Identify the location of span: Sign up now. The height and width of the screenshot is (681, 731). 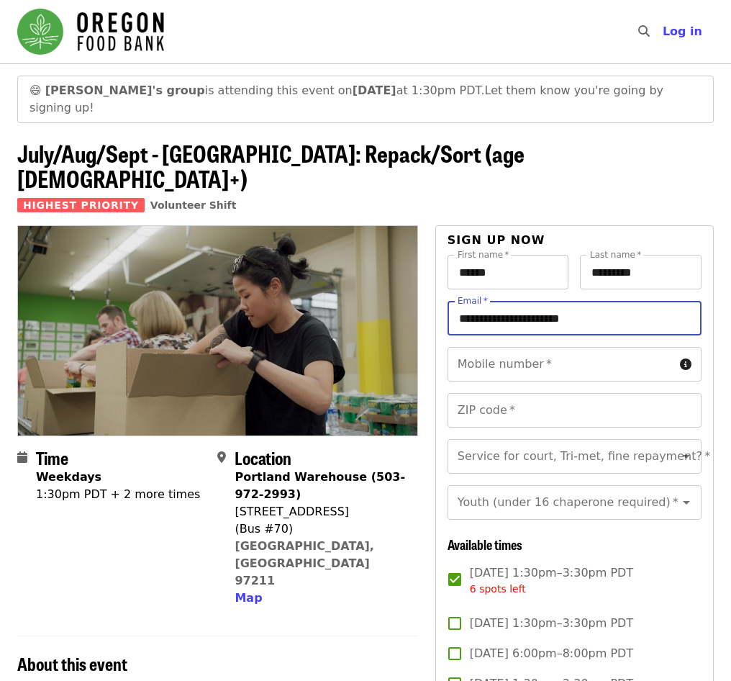
(497, 240).